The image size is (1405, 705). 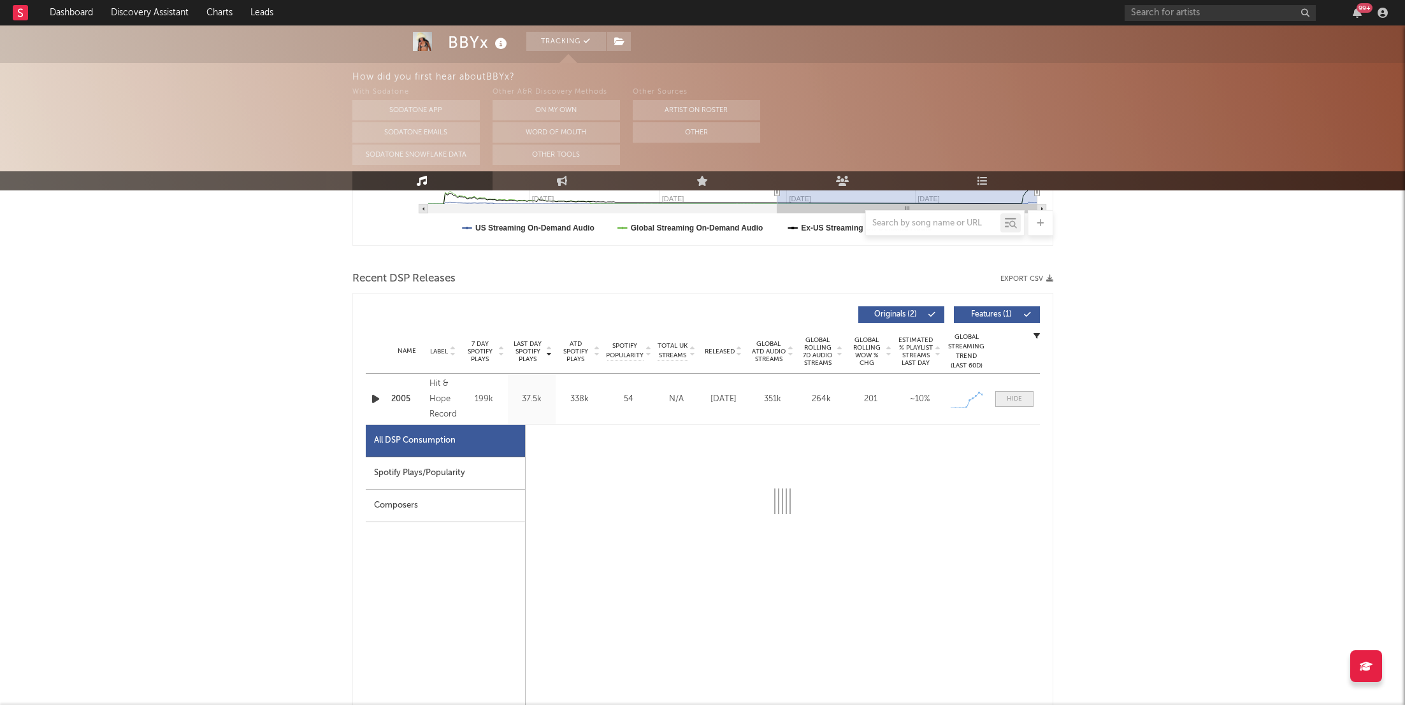 What do you see at coordinates (996, 315) in the screenshot?
I see `button: Features(1)` at bounding box center [996, 315].